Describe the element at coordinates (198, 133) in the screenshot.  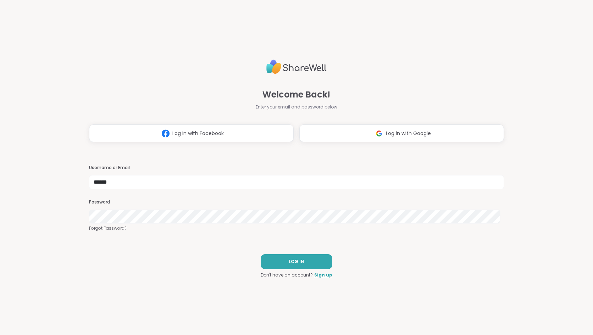
I see `span: Log in with Facebook` at that location.